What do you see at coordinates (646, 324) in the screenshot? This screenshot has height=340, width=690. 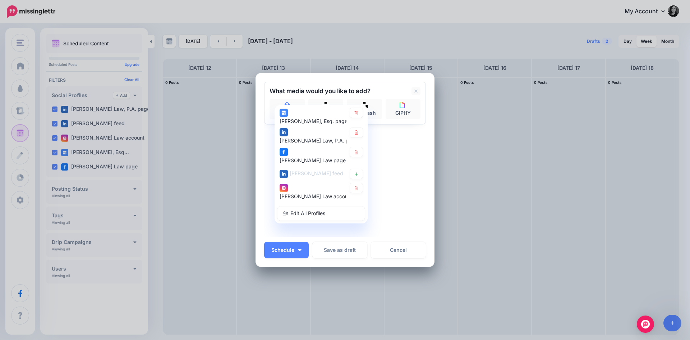 I see `div: Open Intercom Messenger` at bounding box center [646, 324].